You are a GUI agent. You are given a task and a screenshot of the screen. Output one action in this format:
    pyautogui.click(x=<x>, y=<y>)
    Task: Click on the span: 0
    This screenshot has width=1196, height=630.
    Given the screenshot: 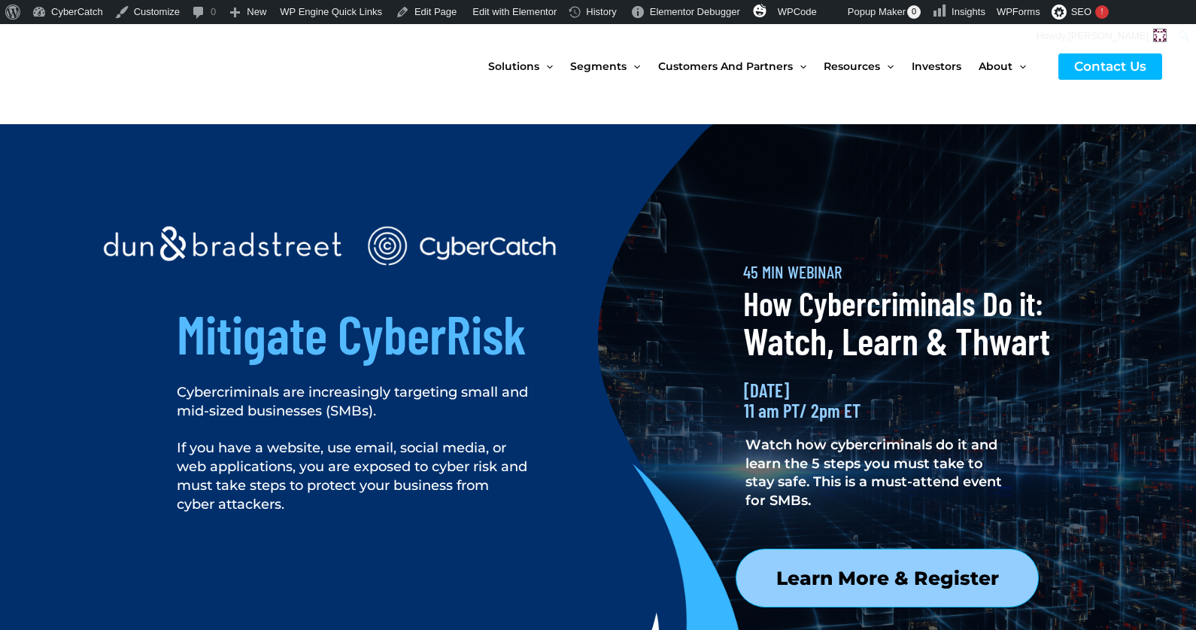 What is the action you would take?
    pyautogui.click(x=914, y=12)
    